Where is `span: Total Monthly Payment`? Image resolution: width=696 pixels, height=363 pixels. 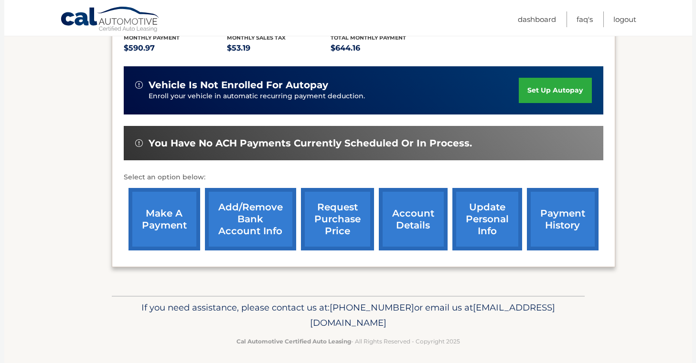
span: Total Monthly Payment is located at coordinates (368, 38).